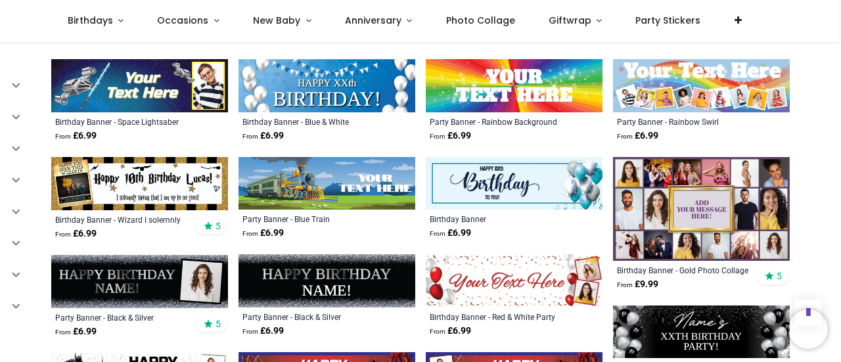 The height and width of the screenshot is (362, 841). I want to click on div: Party Banner - Rainbow Swirl, so click(684, 122).